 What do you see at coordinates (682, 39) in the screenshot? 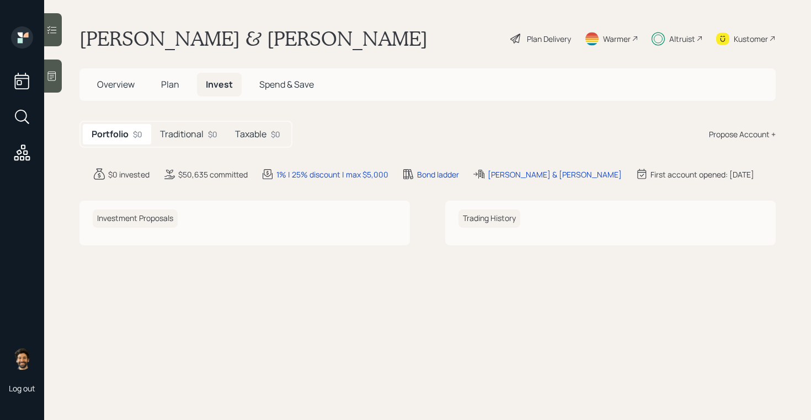
I see `div: Altruist` at bounding box center [682, 39].